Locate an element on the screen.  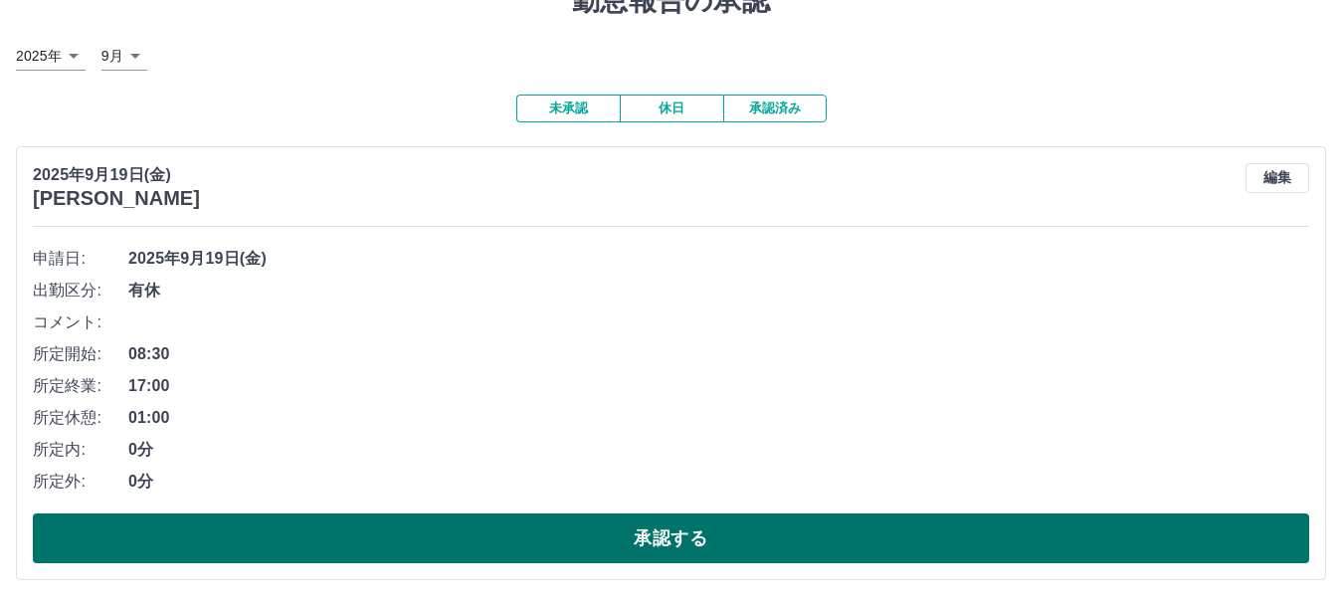
p: 2025年9月19日(金) is located at coordinates (116, 175).